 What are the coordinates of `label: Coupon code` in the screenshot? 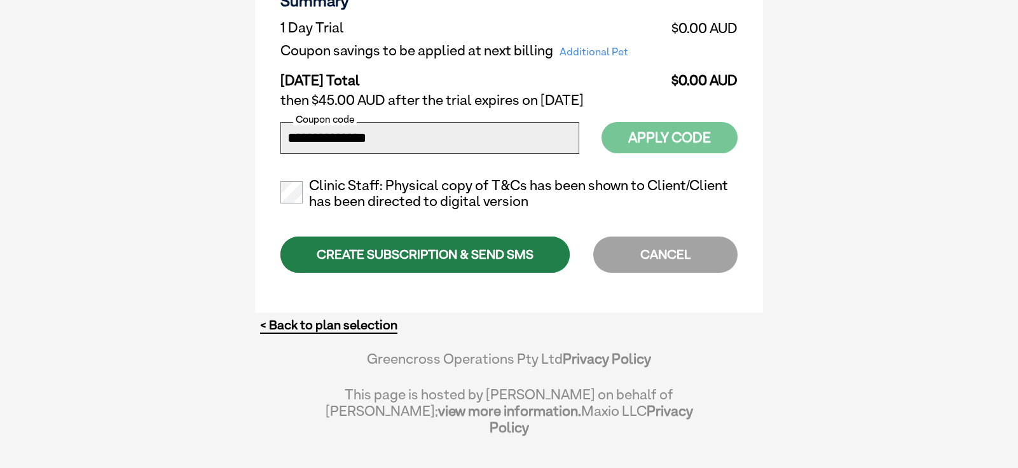 It's located at (325, 120).